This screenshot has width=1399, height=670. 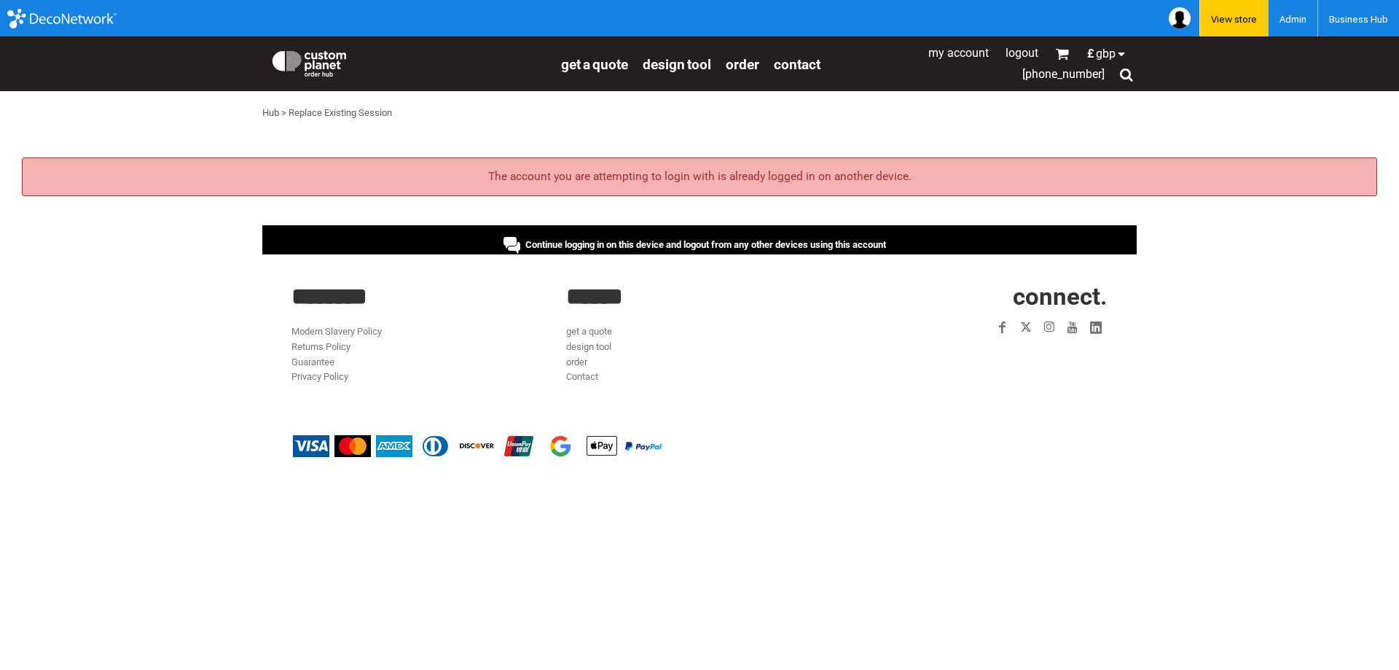 What do you see at coordinates (705, 244) in the screenshot?
I see `span: Continue logging in on this device and logout from any other devices using this account` at bounding box center [705, 244].